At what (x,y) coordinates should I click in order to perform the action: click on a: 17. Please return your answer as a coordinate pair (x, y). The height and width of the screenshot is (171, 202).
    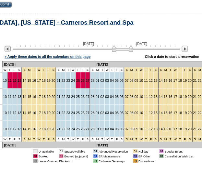
    Looking at the image, I should click on (175, 97).